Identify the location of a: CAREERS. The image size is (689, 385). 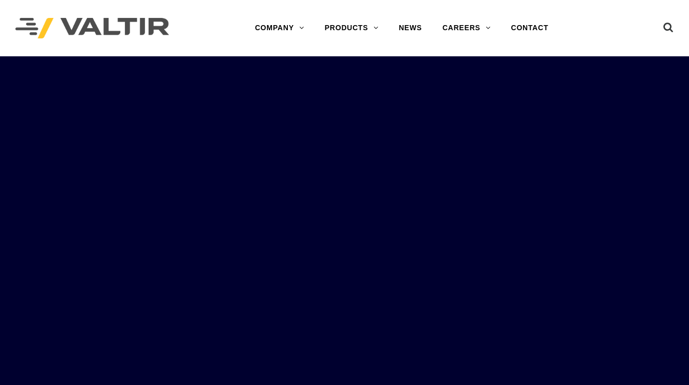
(467, 28).